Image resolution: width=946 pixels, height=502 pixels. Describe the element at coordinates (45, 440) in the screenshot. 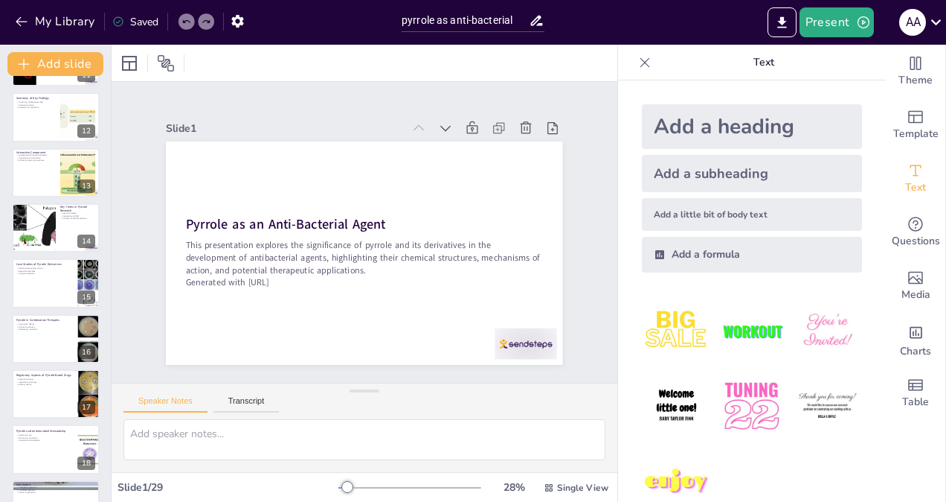

I see `p: Importance of education` at that location.